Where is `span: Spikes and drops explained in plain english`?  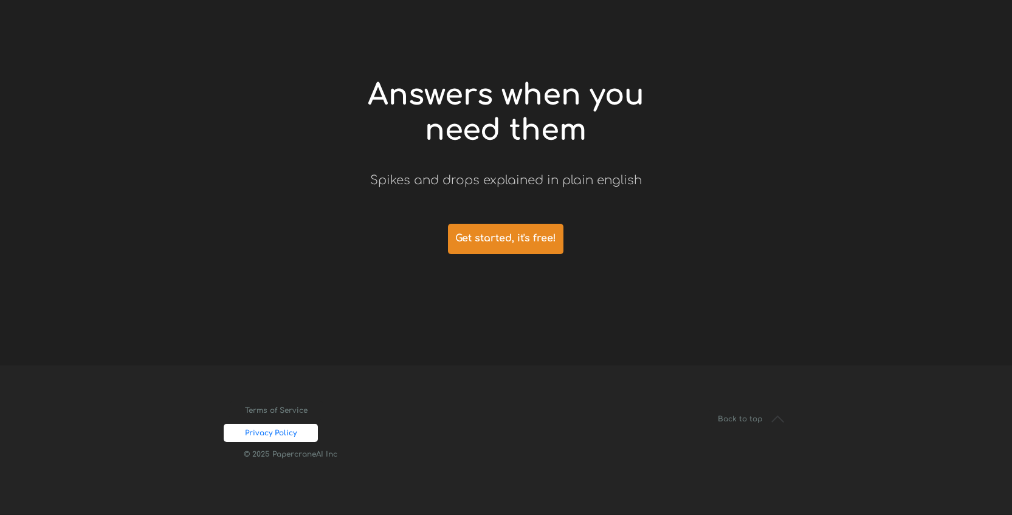 span: Spikes and drops explained in plain english is located at coordinates (506, 180).